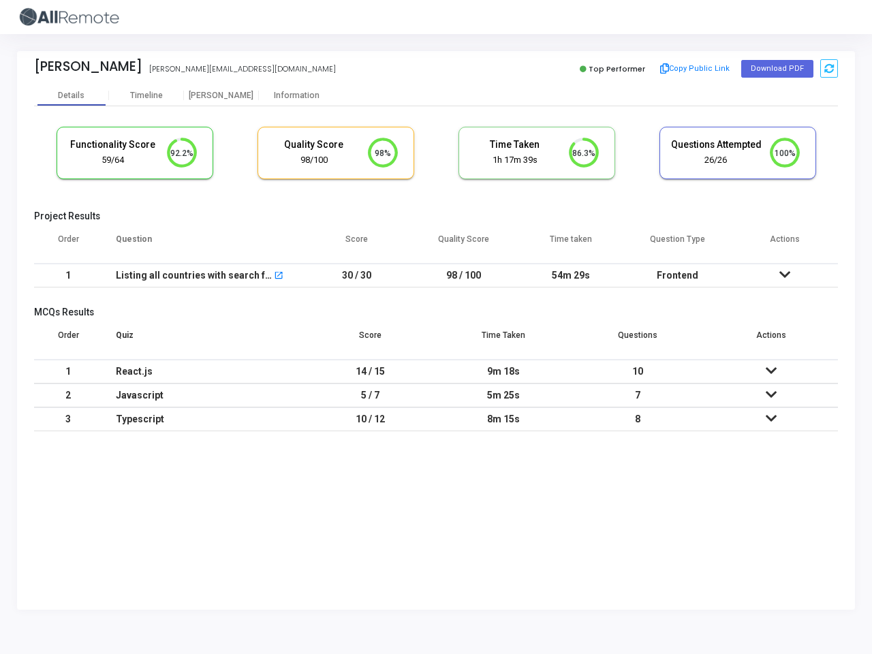 Image resolution: width=872 pixels, height=654 pixels. Describe the element at coordinates (463, 245) in the screenshot. I see `th: Quality Score` at that location.